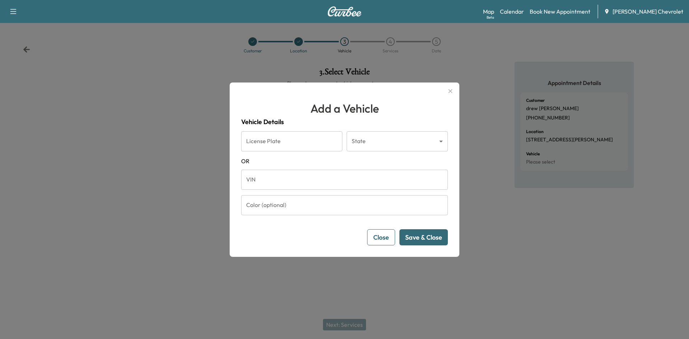 This screenshot has height=339, width=689. What do you see at coordinates (381, 237) in the screenshot?
I see `button: Close` at bounding box center [381, 237].